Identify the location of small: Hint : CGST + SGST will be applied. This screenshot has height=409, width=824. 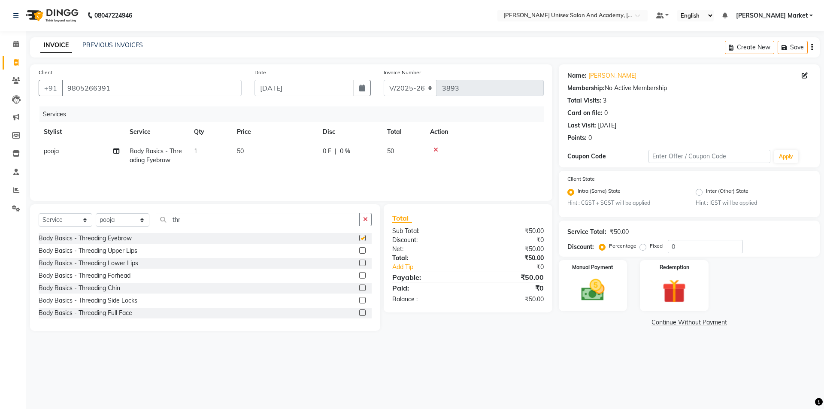
(625, 203).